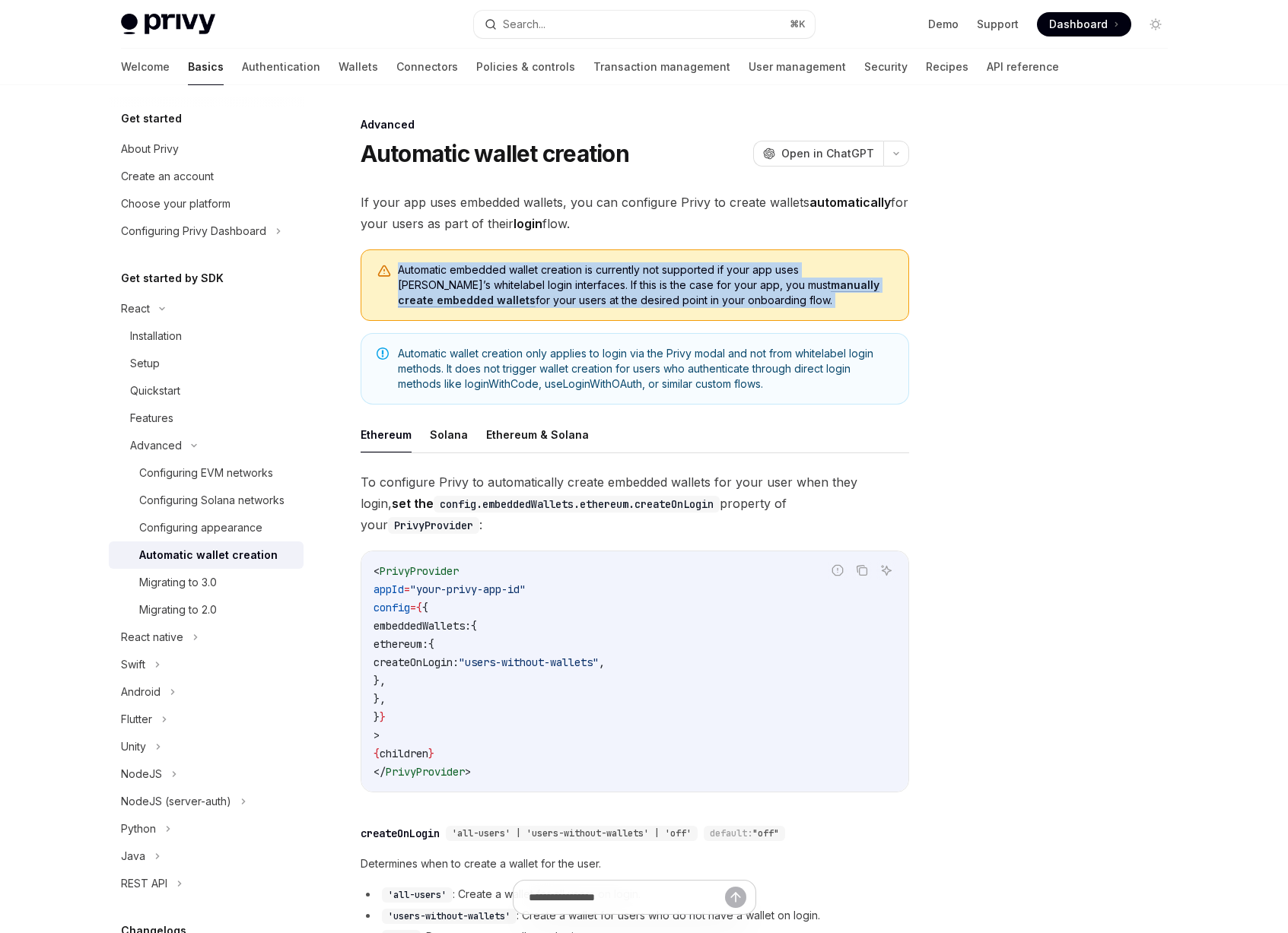 The height and width of the screenshot is (933, 1288). I want to click on div: Migrating to 2.0, so click(178, 610).